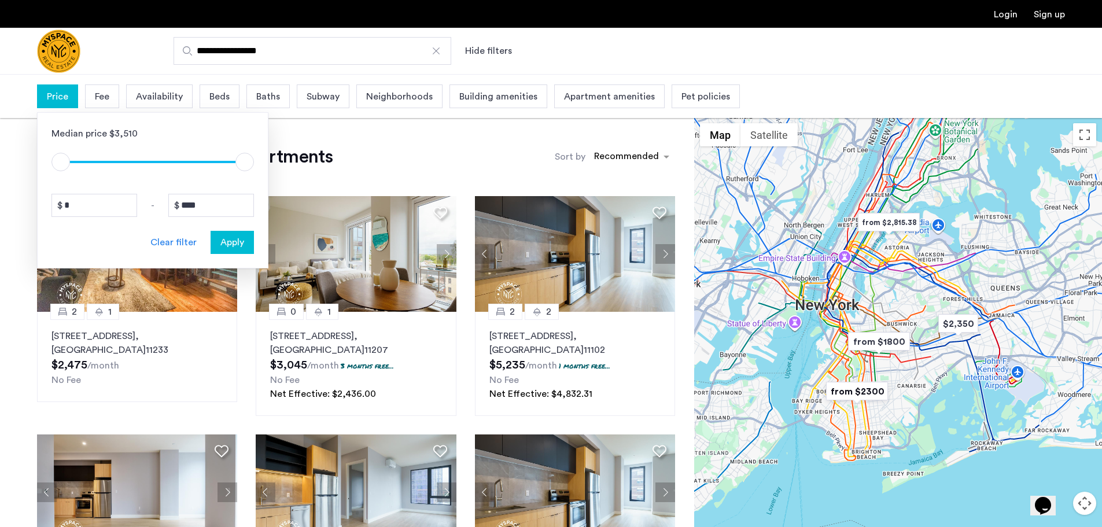 The image size is (1102, 527). I want to click on span: ngx-slider-max, so click(245, 162).